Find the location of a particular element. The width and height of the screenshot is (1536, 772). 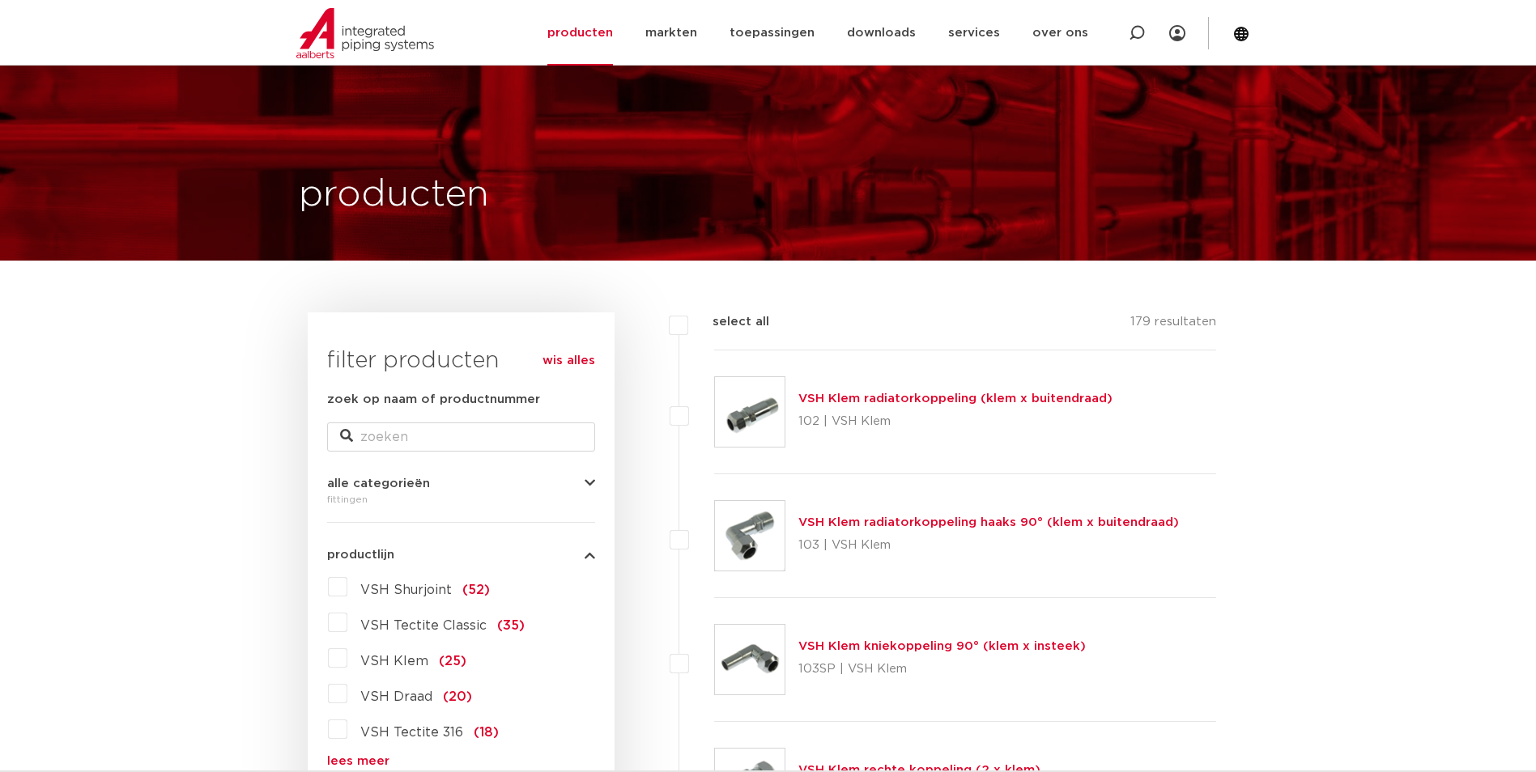

span: (25) is located at coordinates (453, 662).